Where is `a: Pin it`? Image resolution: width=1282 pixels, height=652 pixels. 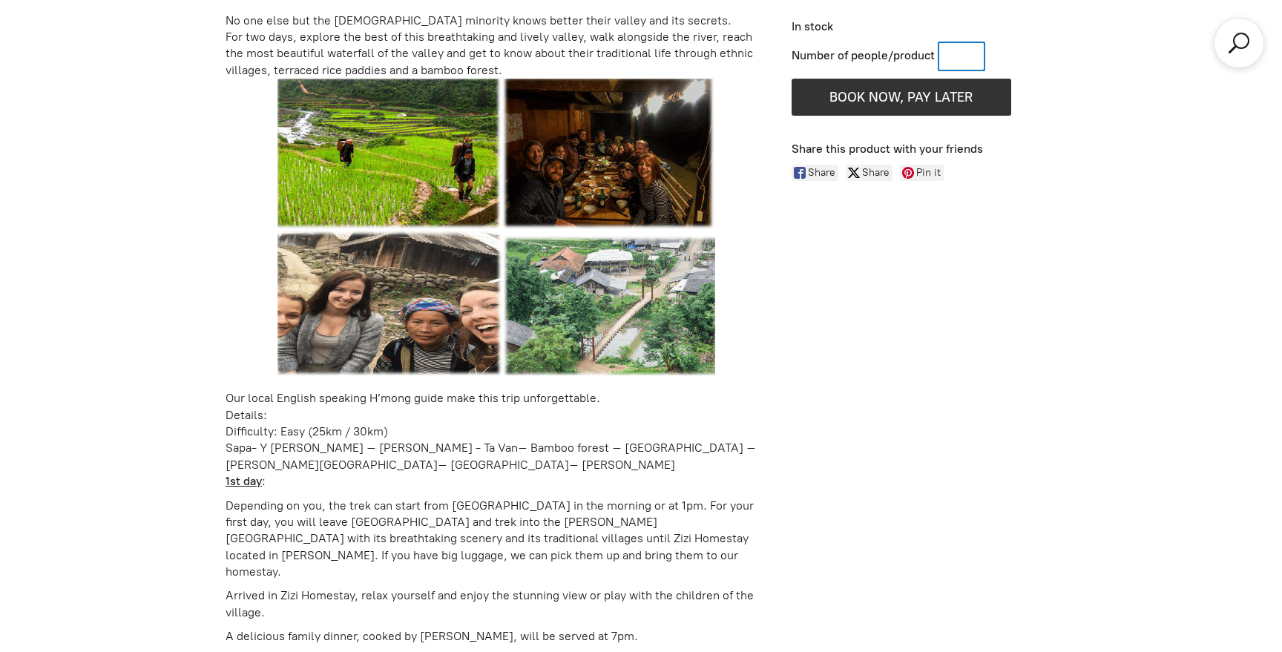
a: Pin it is located at coordinates (921, 173).